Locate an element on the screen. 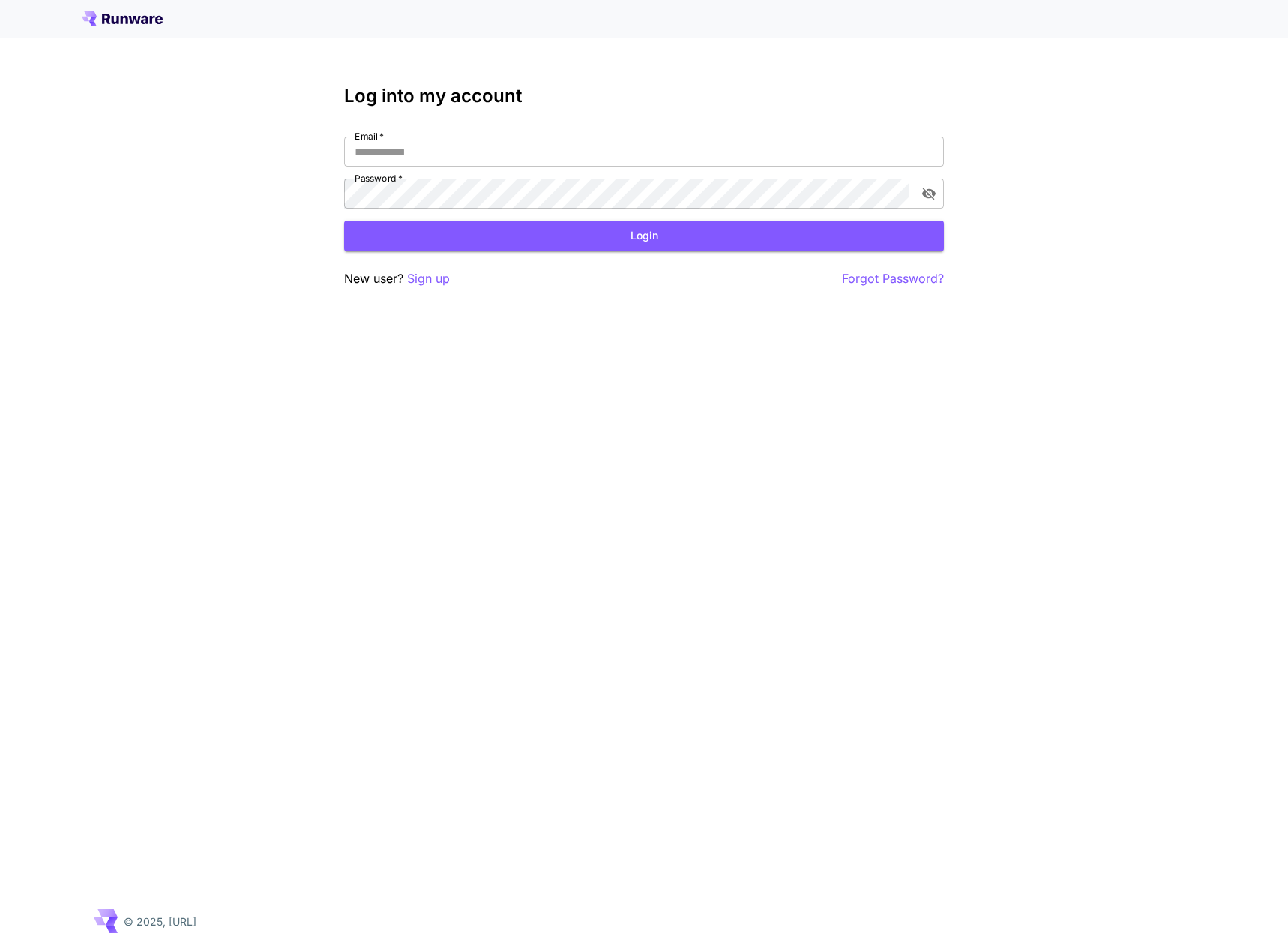 The width and height of the screenshot is (1288, 949). p: Forgot Password? is located at coordinates (893, 278).